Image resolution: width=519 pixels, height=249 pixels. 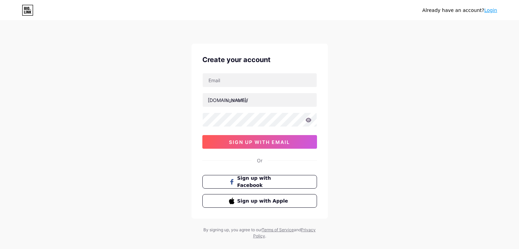 What do you see at coordinates (260, 160) in the screenshot?
I see `div: Or` at bounding box center [260, 160].